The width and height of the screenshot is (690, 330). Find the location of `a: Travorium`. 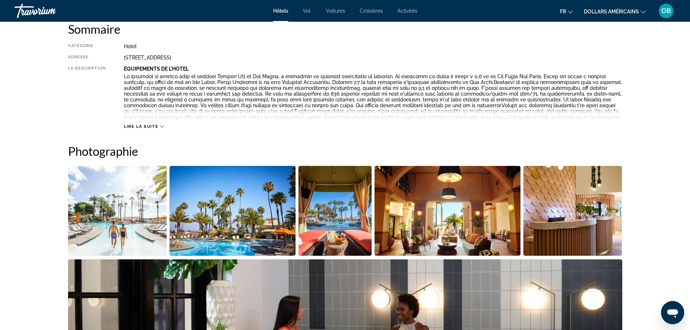

a: Travorium is located at coordinates (51, 11).